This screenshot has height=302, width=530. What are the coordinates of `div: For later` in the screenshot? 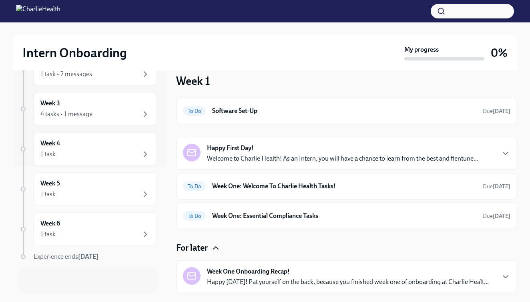 It's located at (346, 248).